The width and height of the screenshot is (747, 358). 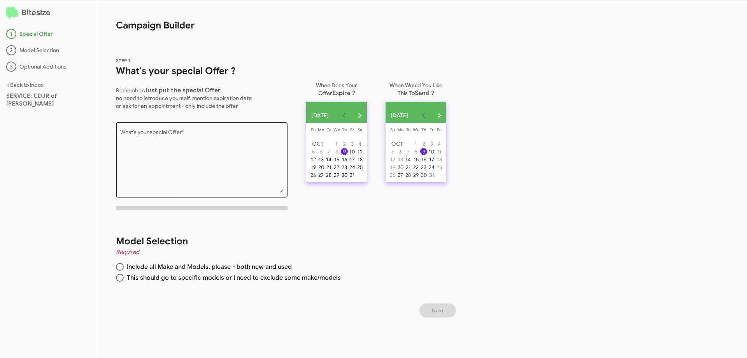 I want to click on div: 24, so click(x=352, y=167).